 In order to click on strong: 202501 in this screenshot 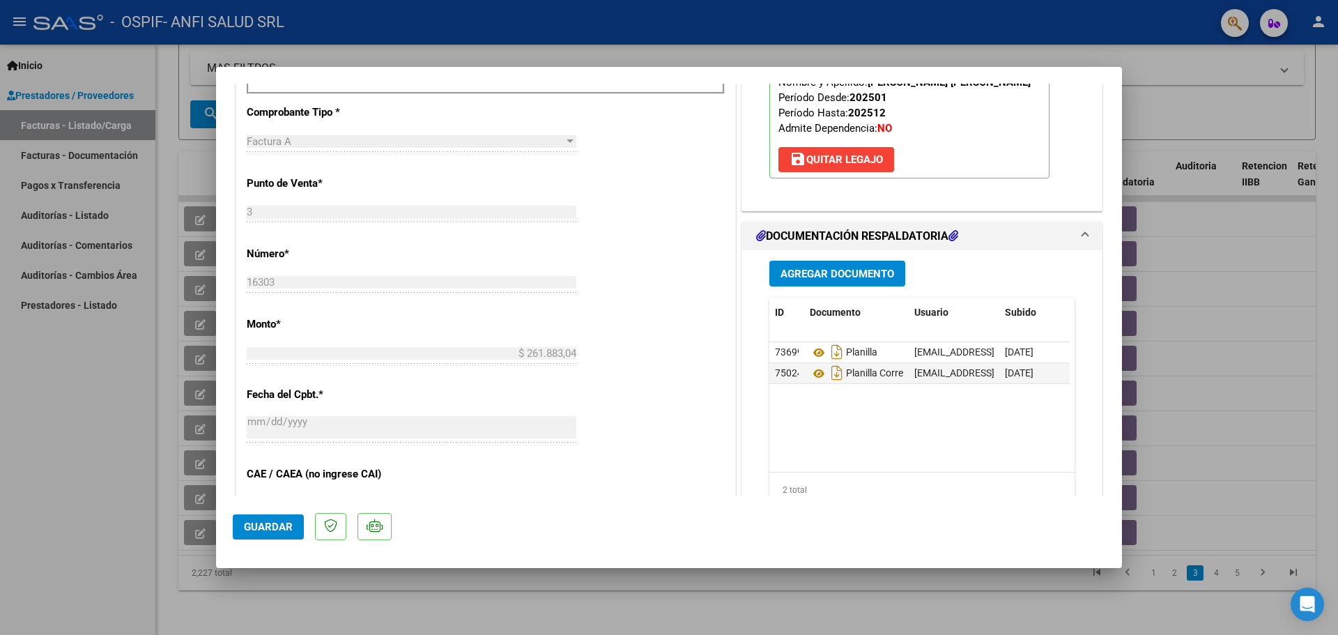, I will do `click(869, 98)`.